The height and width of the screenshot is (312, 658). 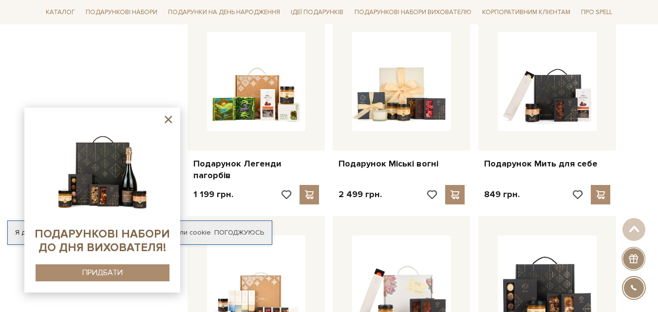 I want to click on a: Подарункові набори вихователю, so click(x=413, y=12).